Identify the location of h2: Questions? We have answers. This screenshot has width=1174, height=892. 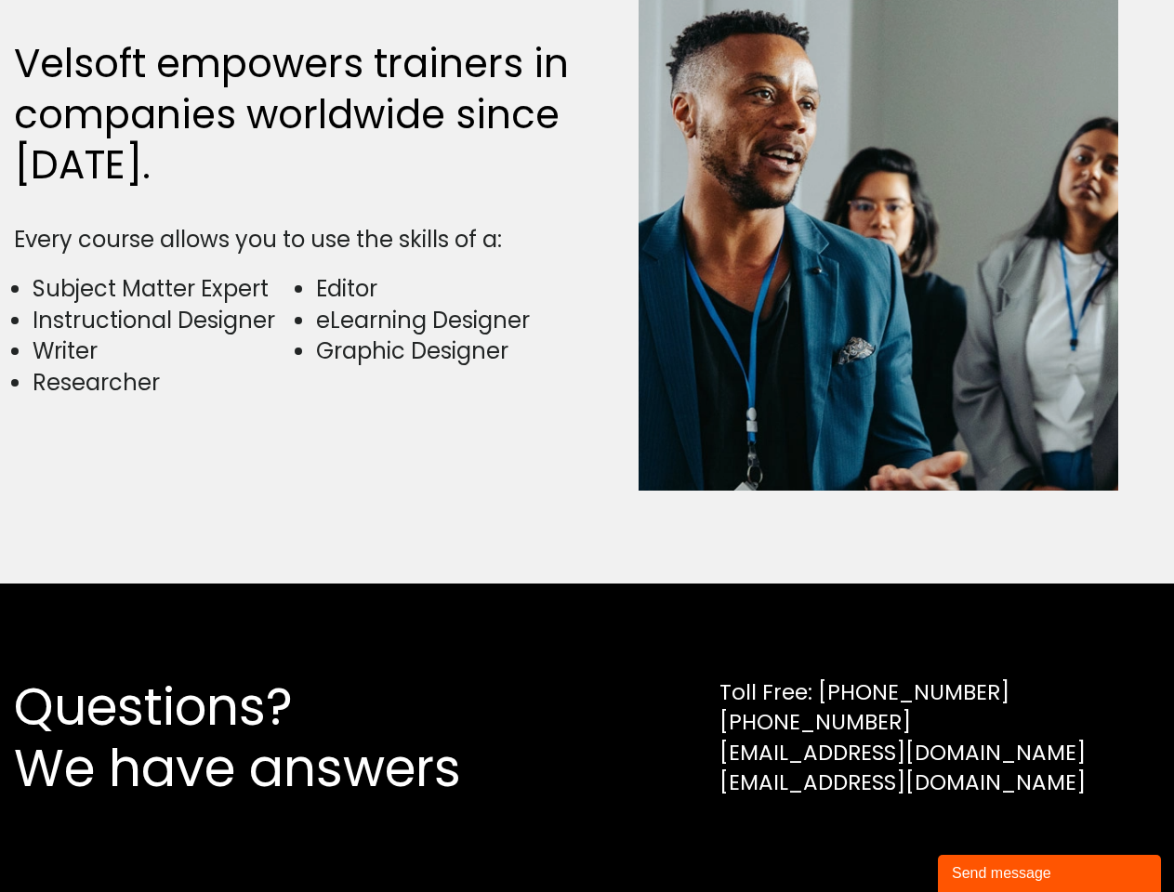
(270, 738).